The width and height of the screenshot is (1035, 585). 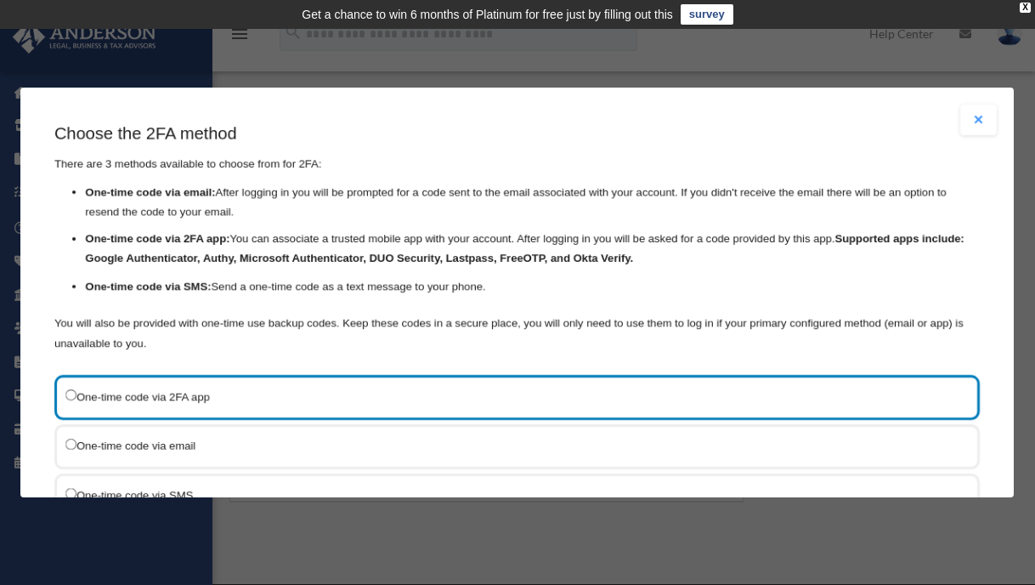 What do you see at coordinates (533, 286) in the screenshot?
I see `li: Send a one-time code as a text message to your phone.` at bounding box center [533, 286].